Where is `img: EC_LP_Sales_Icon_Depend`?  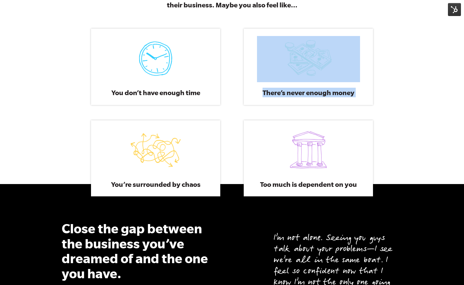
img: EC_LP_Sales_Icon_Depend is located at coordinates (308, 150).